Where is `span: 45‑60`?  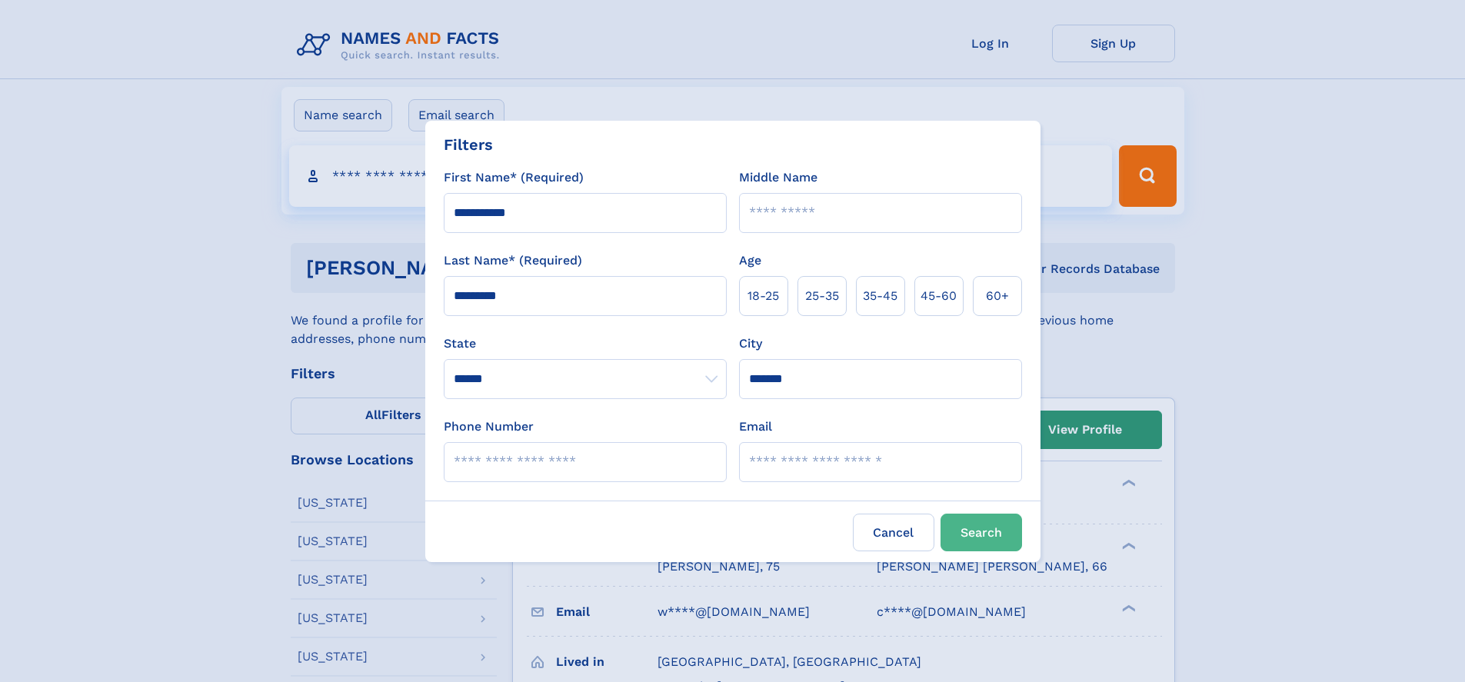
span: 45‑60 is located at coordinates (938, 296).